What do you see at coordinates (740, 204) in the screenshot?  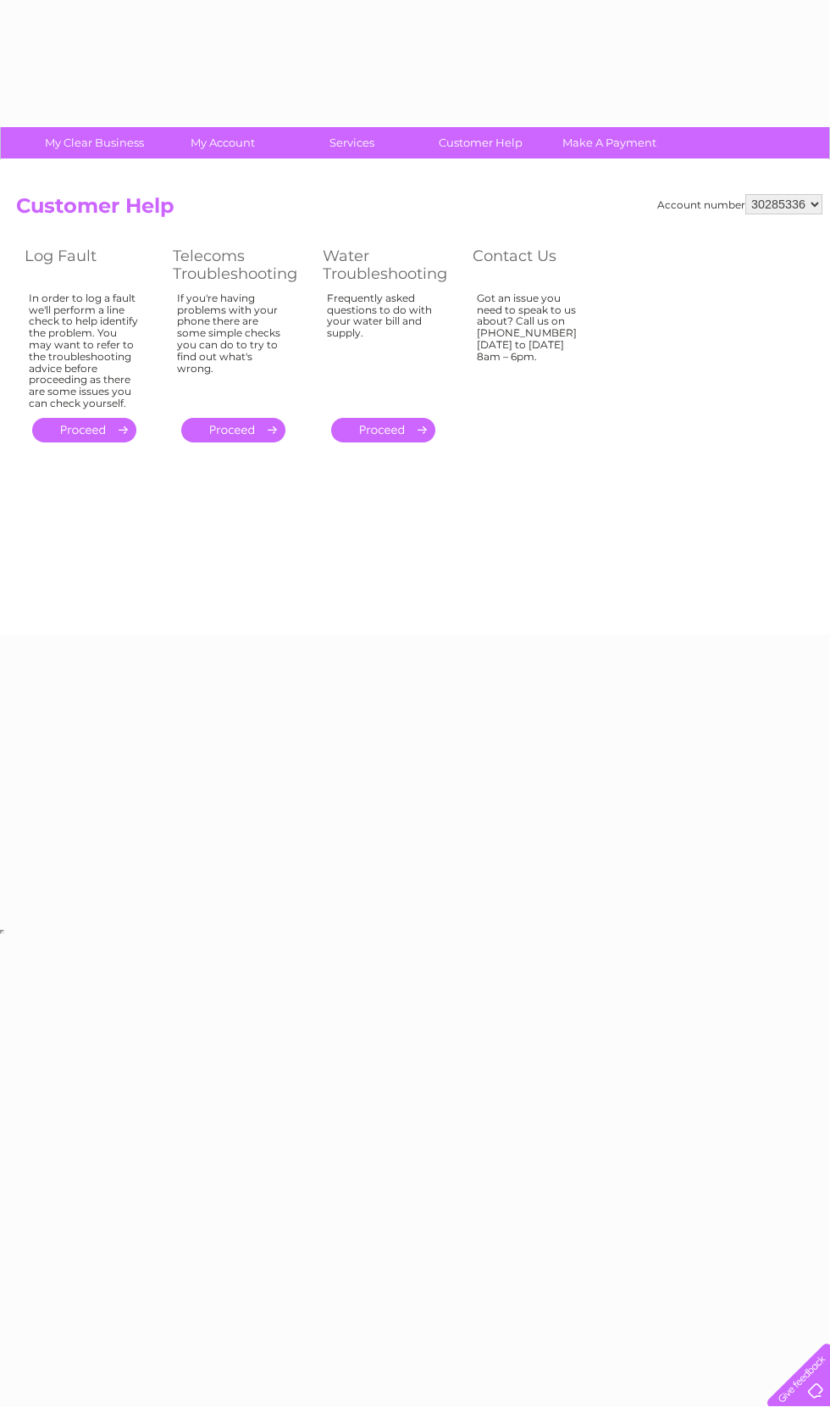 I see `div: Account number` at bounding box center [740, 204].